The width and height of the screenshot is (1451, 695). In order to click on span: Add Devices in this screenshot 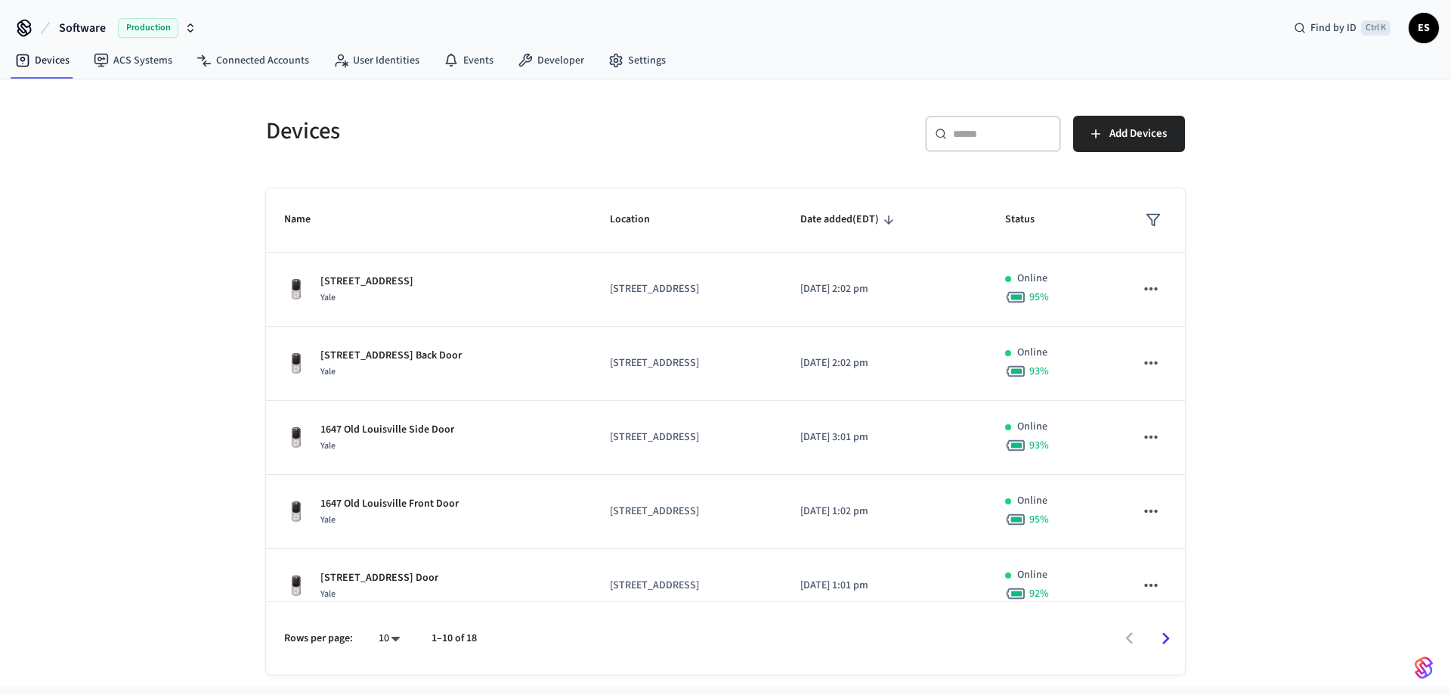, I will do `click(1138, 134)`.